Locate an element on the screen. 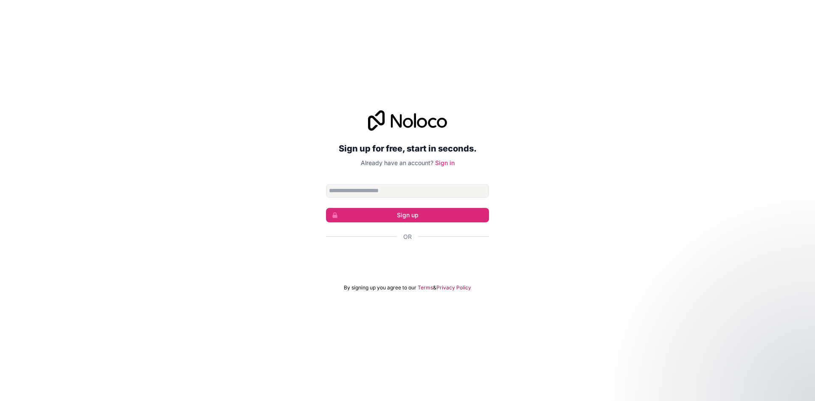  button: Sign up is located at coordinates (408, 215).